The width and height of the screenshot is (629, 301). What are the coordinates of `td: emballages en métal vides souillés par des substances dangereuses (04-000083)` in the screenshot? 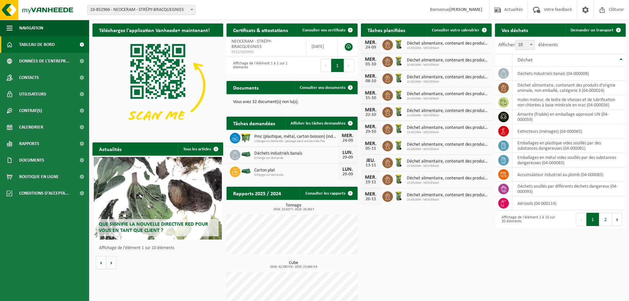 It's located at (569, 160).